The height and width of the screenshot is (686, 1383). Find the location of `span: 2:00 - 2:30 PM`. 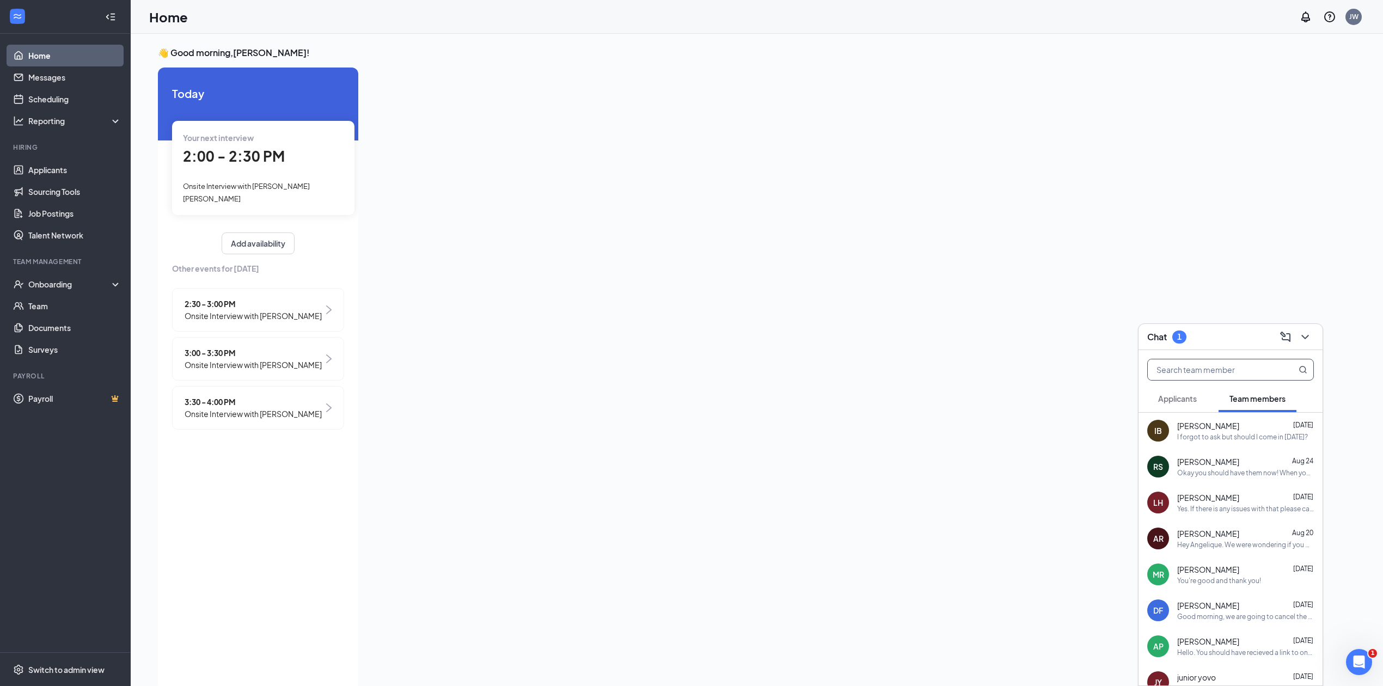

span: 2:00 - 2:30 PM is located at coordinates (234, 156).